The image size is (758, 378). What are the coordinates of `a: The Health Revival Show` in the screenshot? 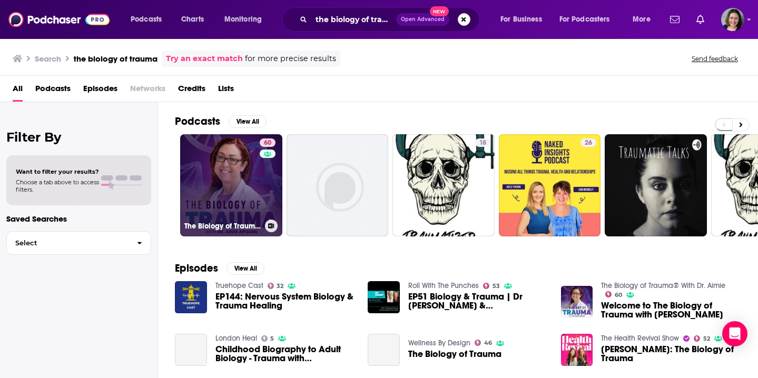 It's located at (640, 338).